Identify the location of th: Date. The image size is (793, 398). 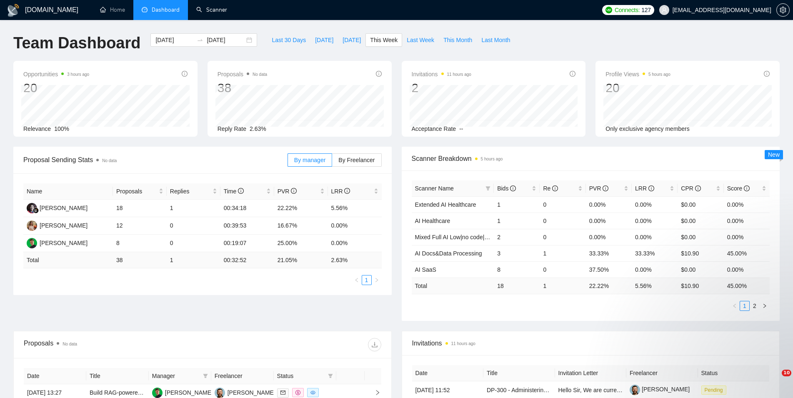
(448, 373).